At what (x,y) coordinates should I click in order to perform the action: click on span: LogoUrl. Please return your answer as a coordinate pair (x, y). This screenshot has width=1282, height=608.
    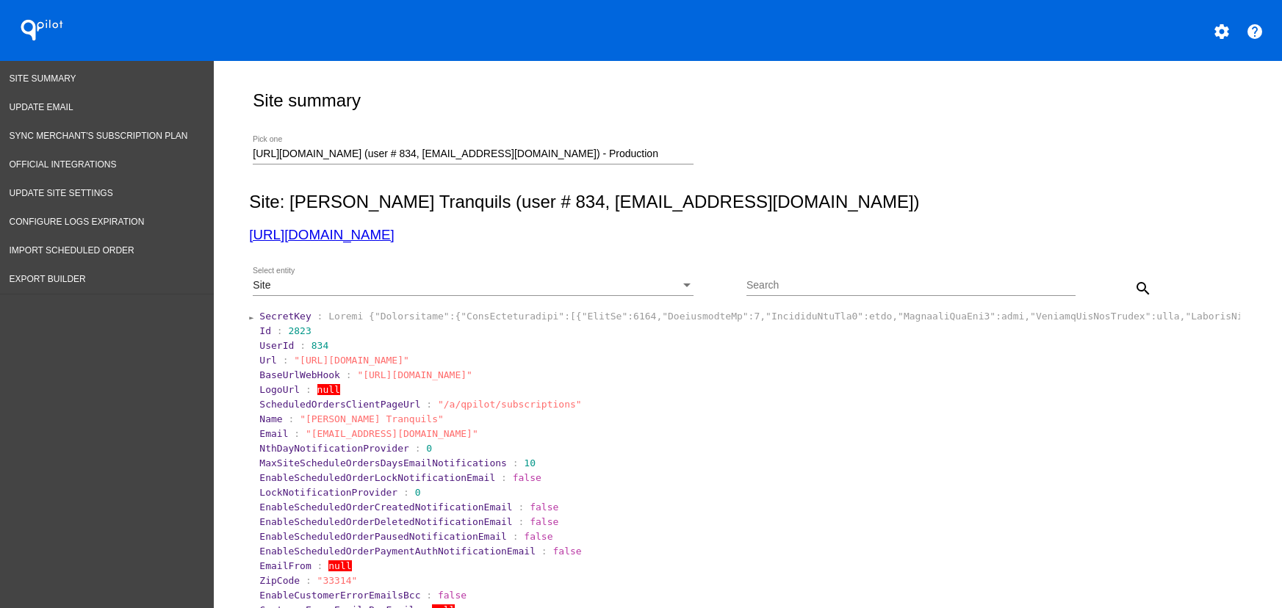
    Looking at the image, I should click on (279, 389).